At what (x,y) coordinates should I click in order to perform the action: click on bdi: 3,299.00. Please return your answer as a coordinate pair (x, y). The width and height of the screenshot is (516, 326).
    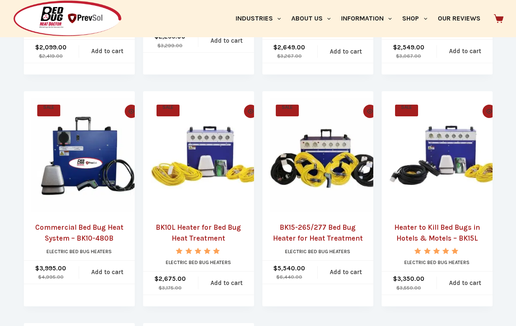
    Looking at the image, I should click on (170, 46).